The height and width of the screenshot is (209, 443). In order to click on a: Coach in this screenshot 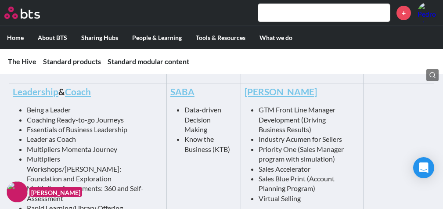, I will do `click(78, 91)`.